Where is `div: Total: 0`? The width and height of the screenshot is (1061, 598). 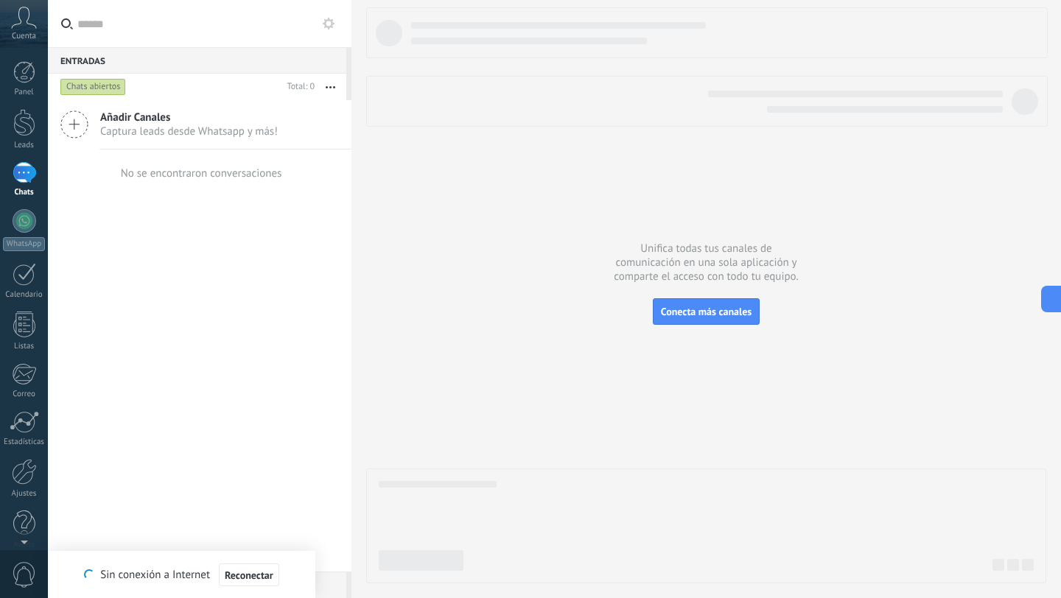 div: Total: 0 is located at coordinates (298, 87).